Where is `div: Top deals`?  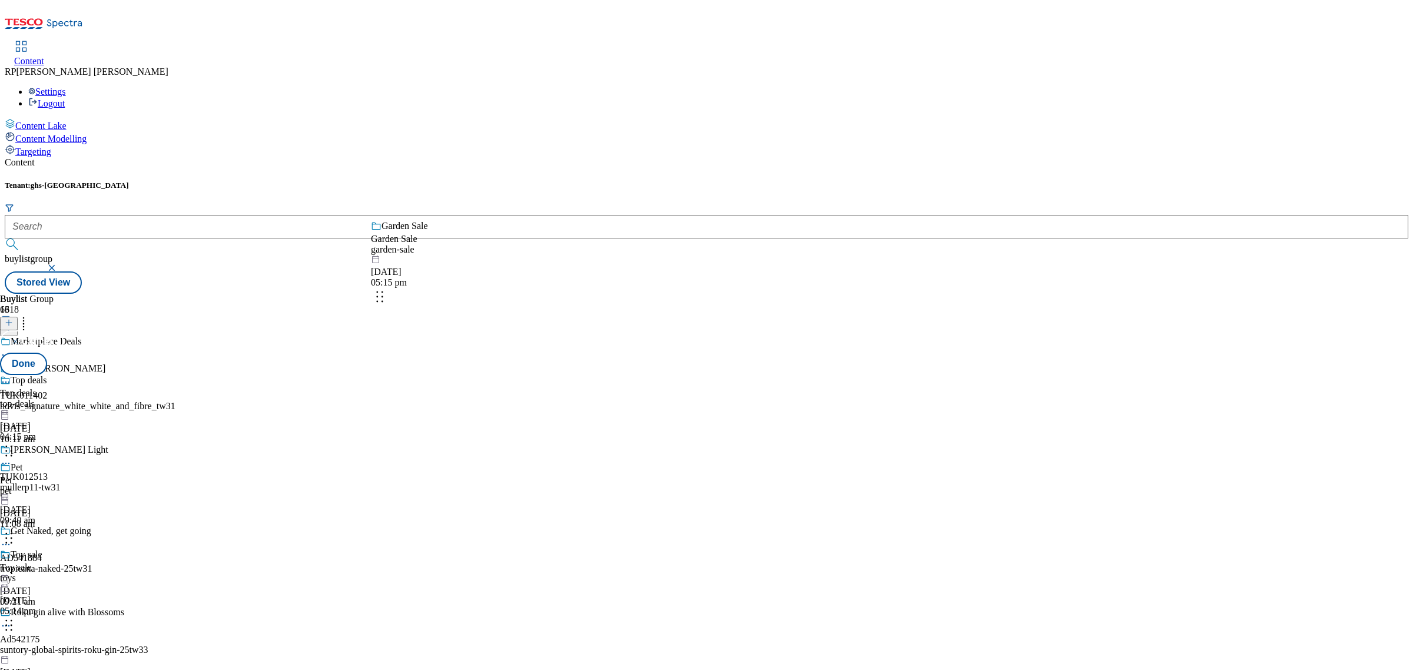 div: Top deals is located at coordinates (29, 380).